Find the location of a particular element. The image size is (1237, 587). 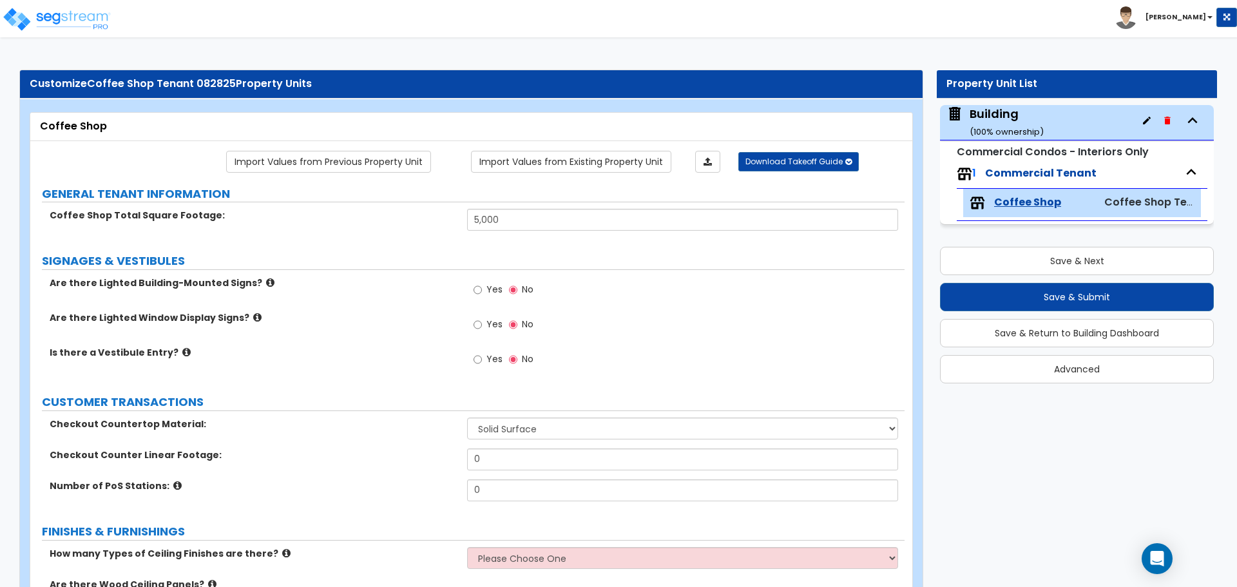

small: Commercial Condos - Interiors Only is located at coordinates (1052, 151).